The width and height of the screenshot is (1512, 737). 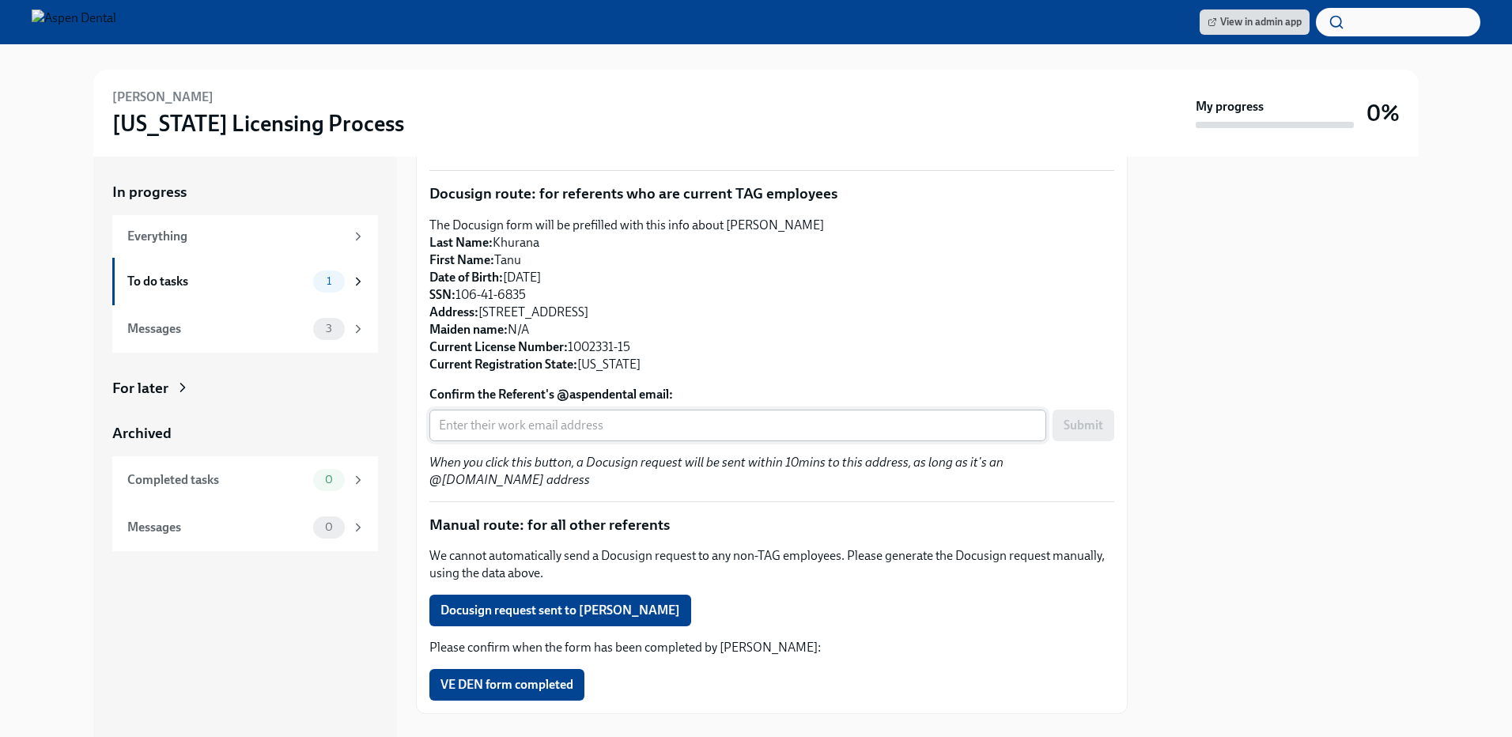 I want to click on strong: Last Name:, so click(x=461, y=242).